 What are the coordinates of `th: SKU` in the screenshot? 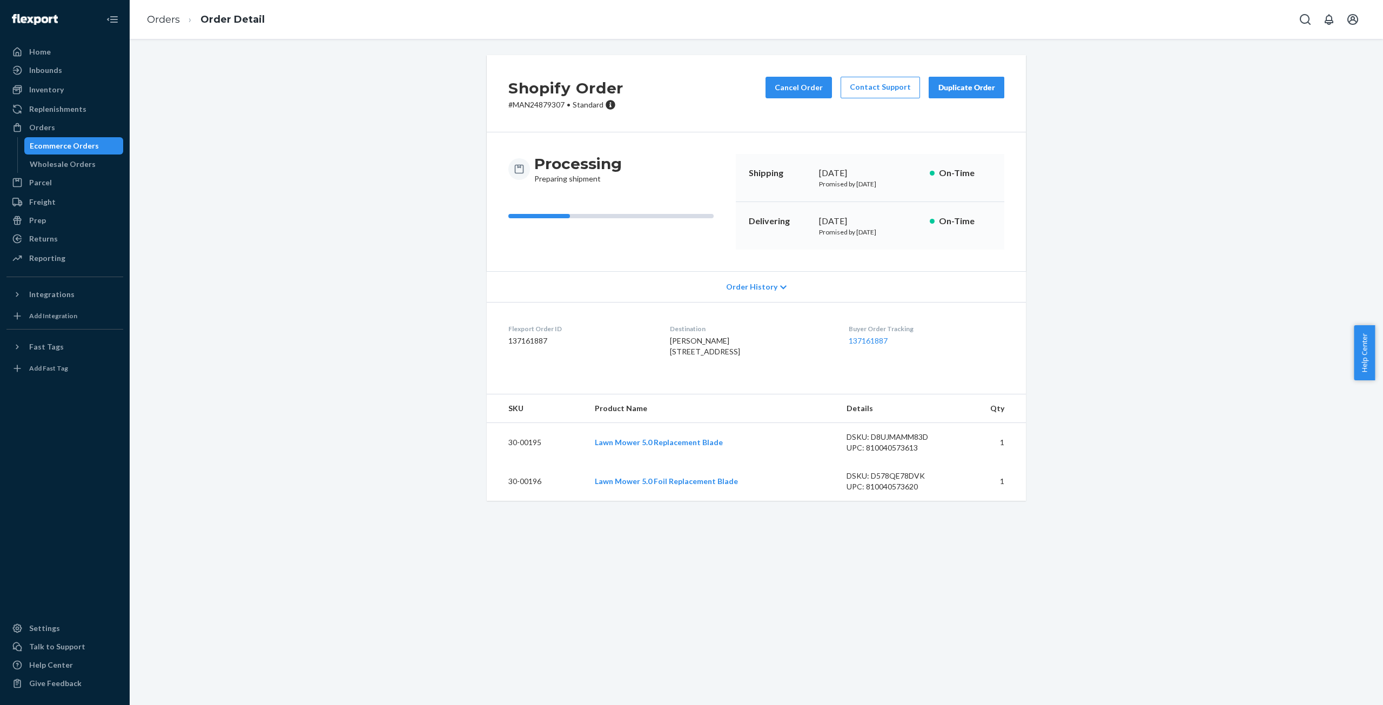 It's located at (537, 408).